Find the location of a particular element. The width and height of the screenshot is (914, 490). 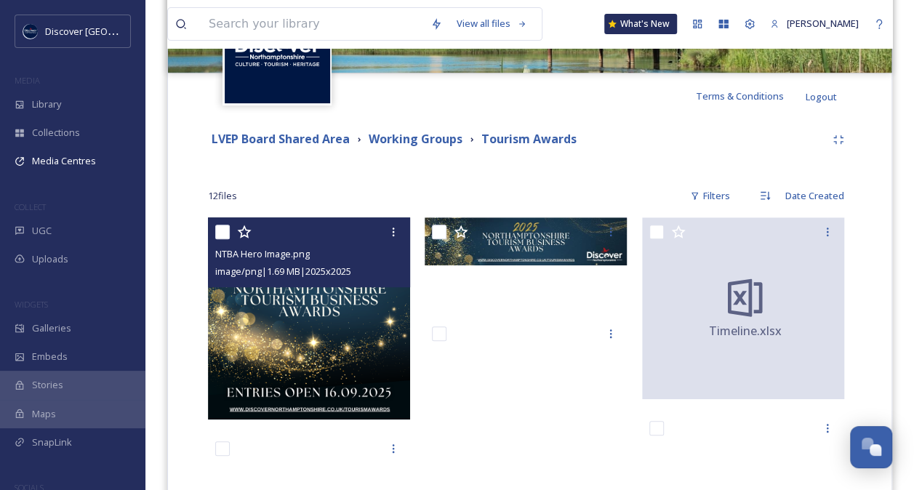

img: Untitled%20design%20%282%29.png is located at coordinates (31, 31).